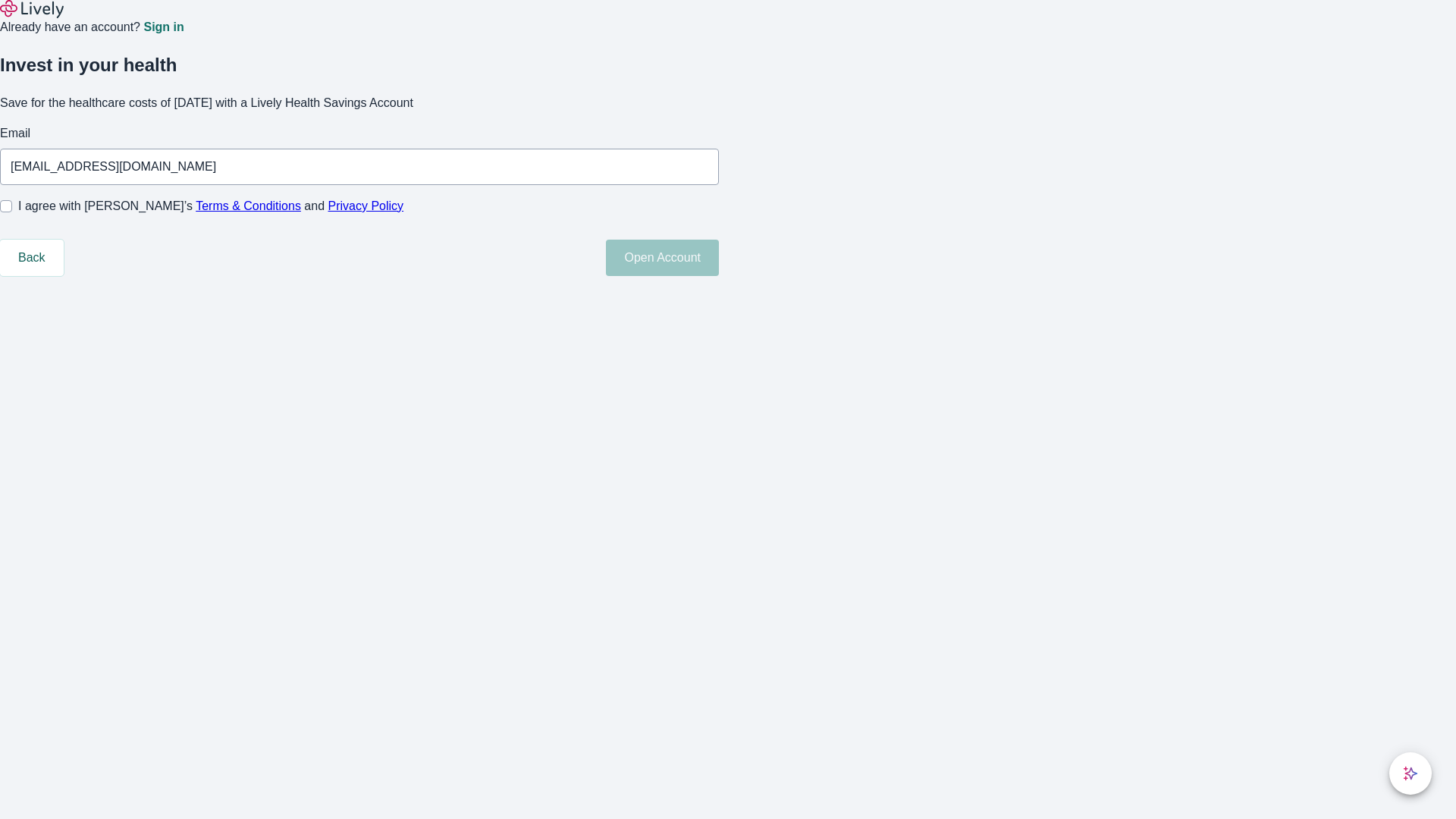  Describe the element at coordinates (163, 28) in the screenshot. I see `div: Sign in` at that location.